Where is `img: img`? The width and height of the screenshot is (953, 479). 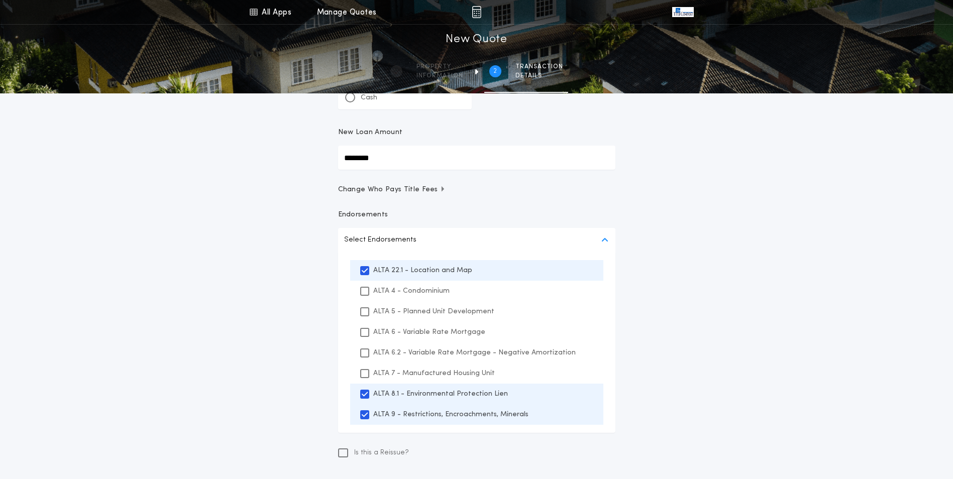
img: img is located at coordinates (476, 12).